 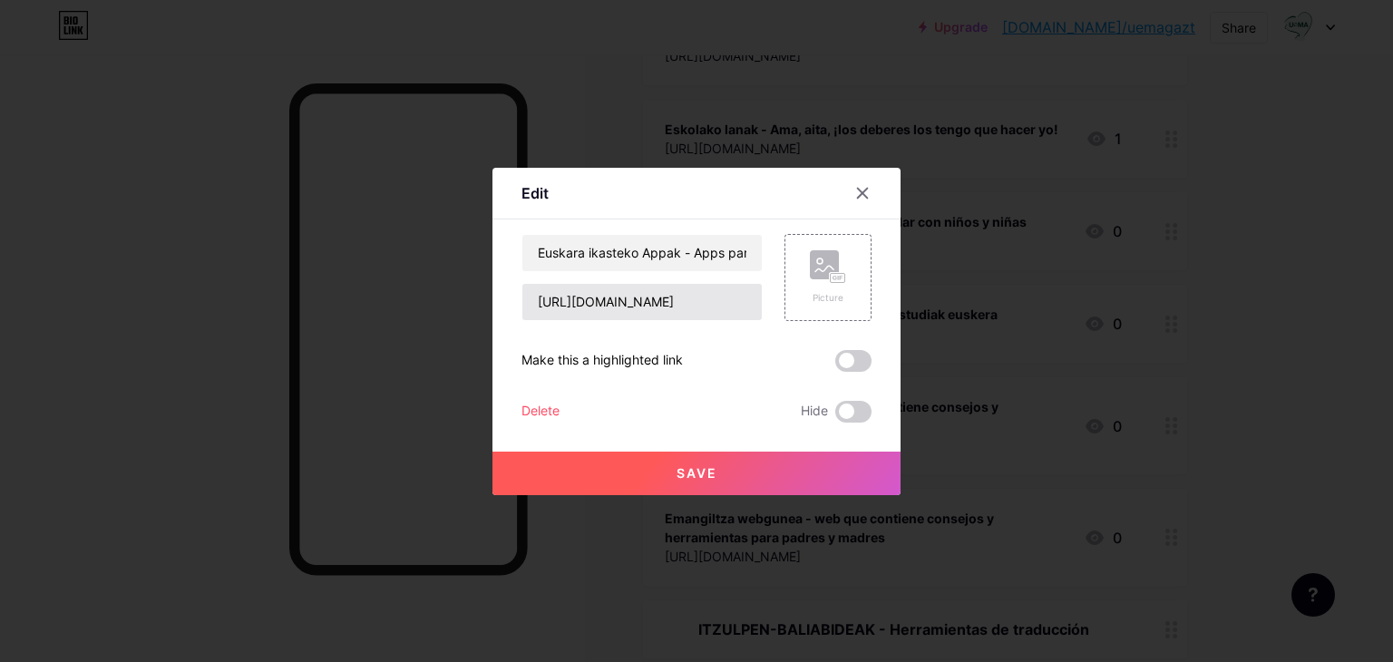 What do you see at coordinates (828, 297) in the screenshot?
I see `div: Picture` at bounding box center [828, 297].